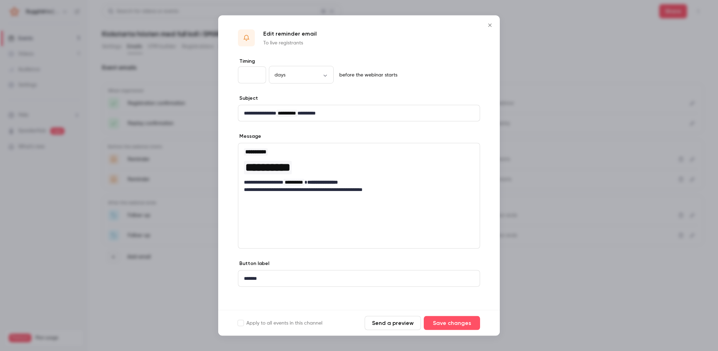  Describe the element at coordinates (452, 323) in the screenshot. I see `button: Save changes` at that location.